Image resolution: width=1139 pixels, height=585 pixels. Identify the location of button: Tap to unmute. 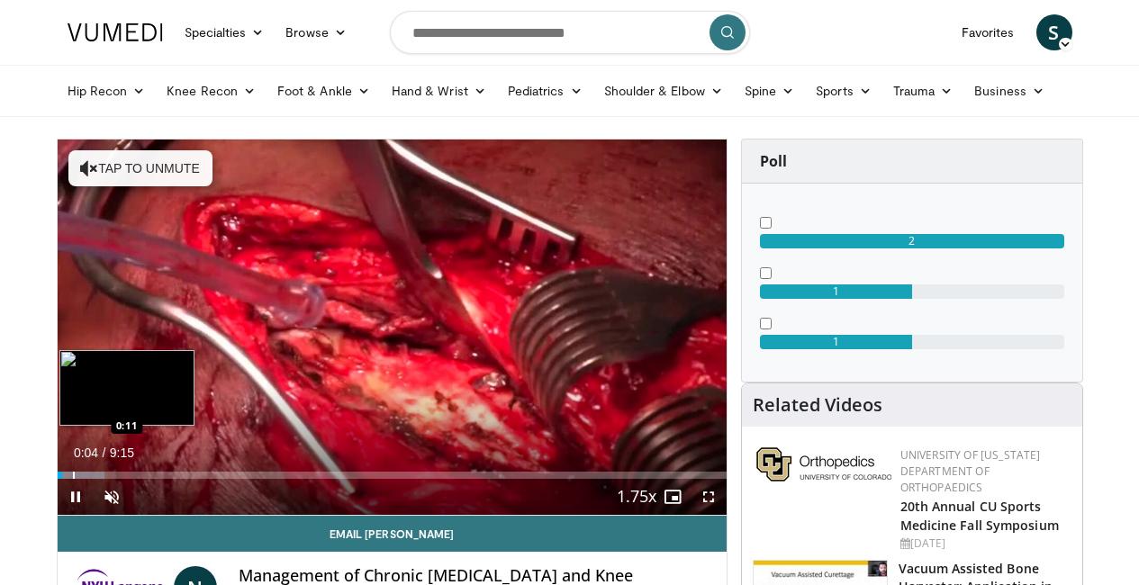
(140, 168).